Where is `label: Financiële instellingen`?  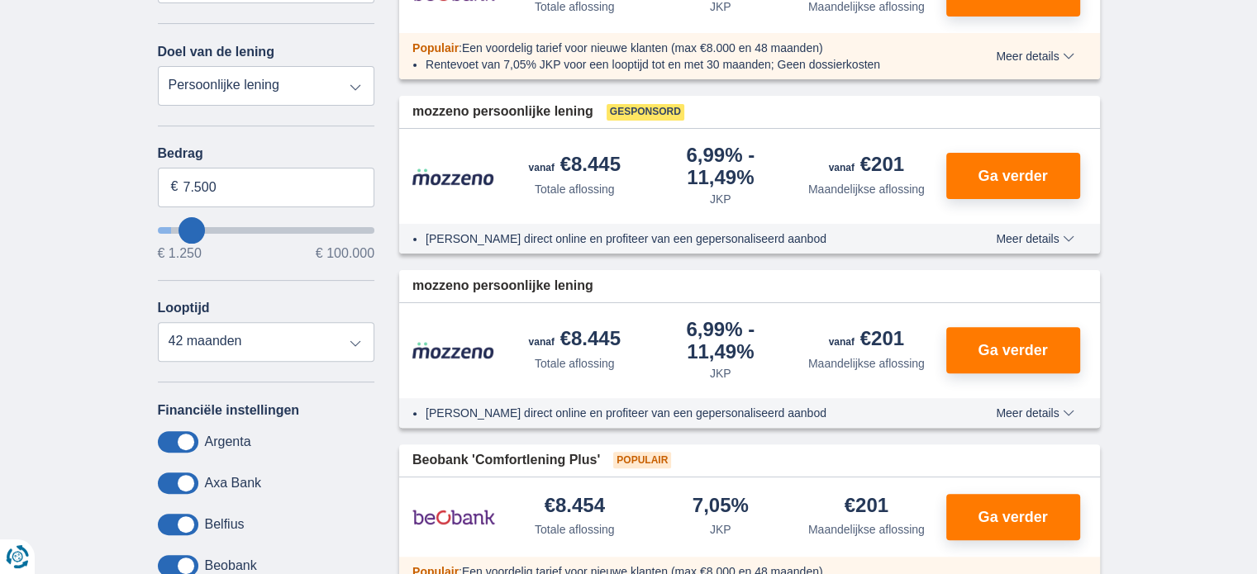 label: Financiële instellingen is located at coordinates (229, 411).